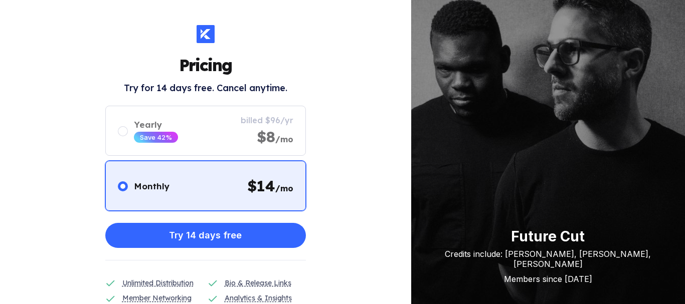 This screenshot has width=685, height=304. Describe the element at coordinates (205, 236) in the screenshot. I see `div: Try 14 days free` at that location.